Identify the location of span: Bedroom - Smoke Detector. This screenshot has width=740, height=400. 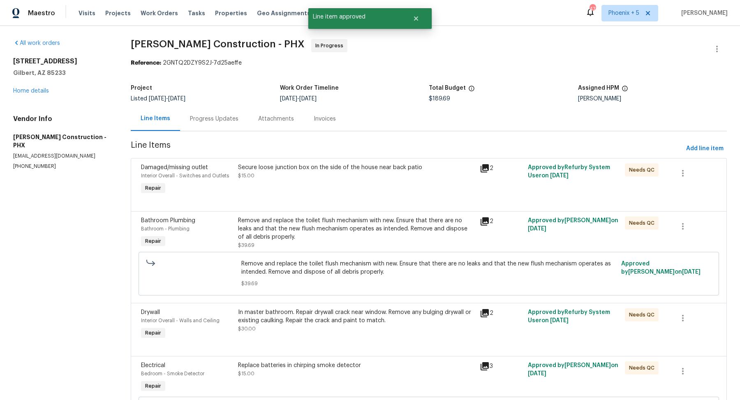
(173, 373).